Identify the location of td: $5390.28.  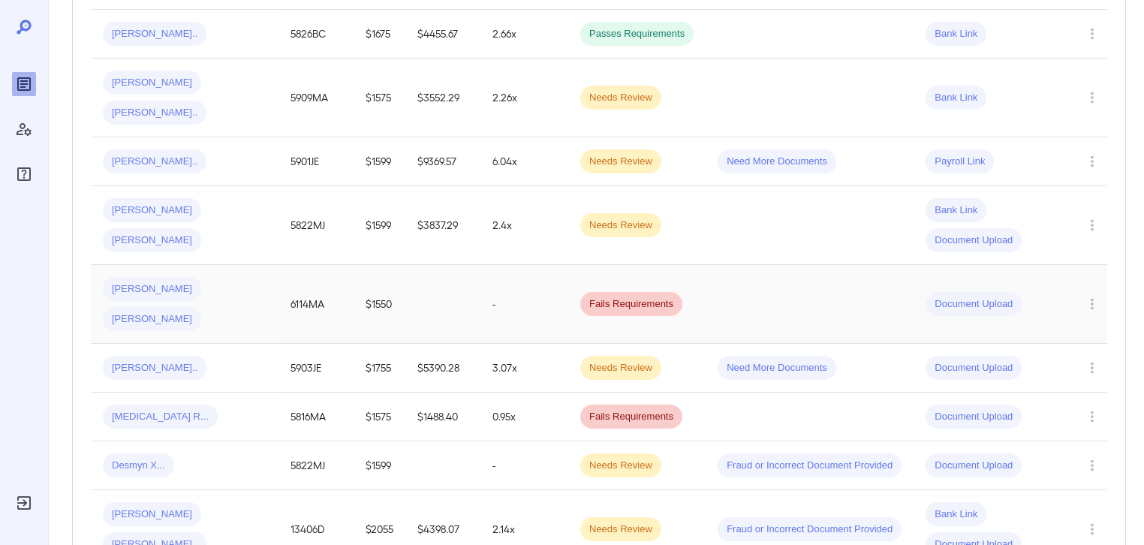
(443, 368).